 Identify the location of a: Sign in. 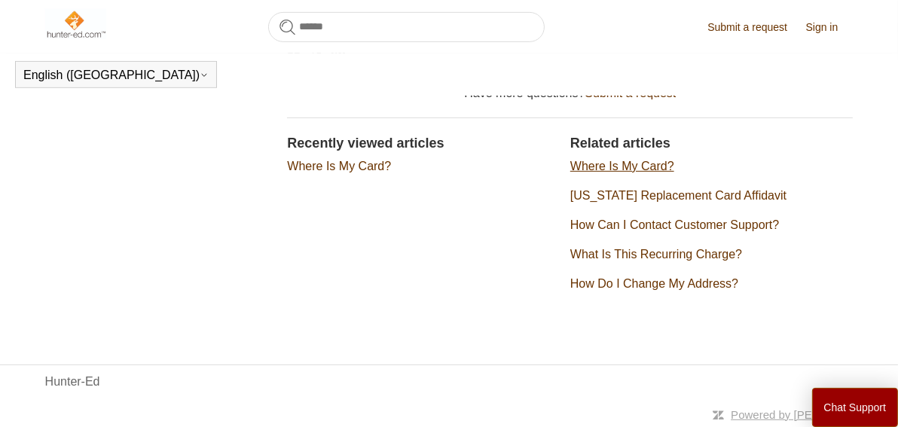
(829, 27).